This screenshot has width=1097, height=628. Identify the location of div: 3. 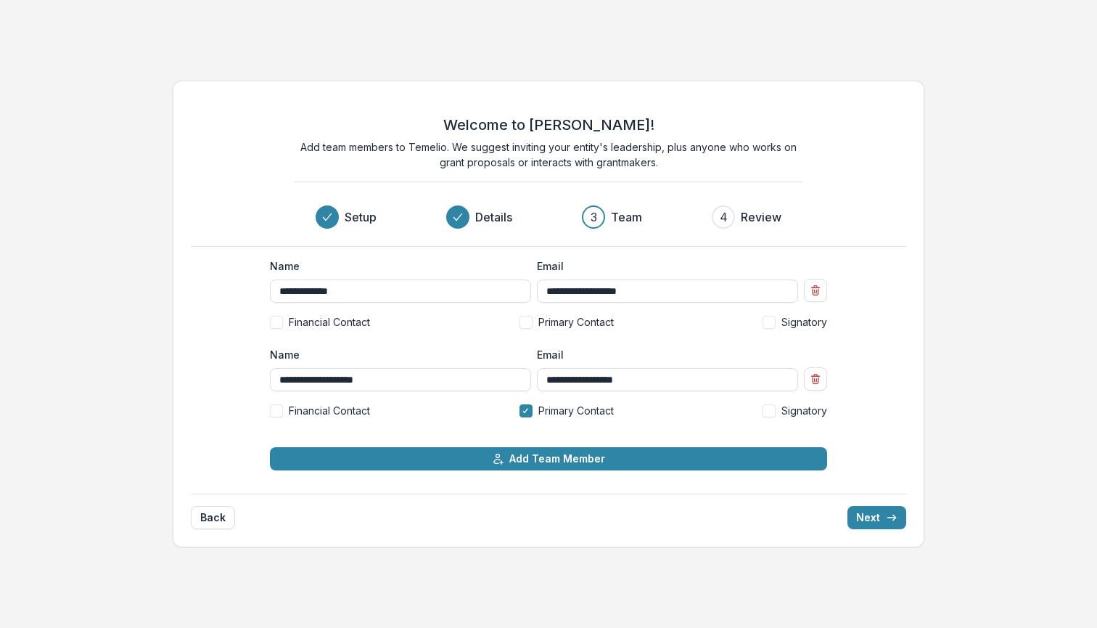
(593, 217).